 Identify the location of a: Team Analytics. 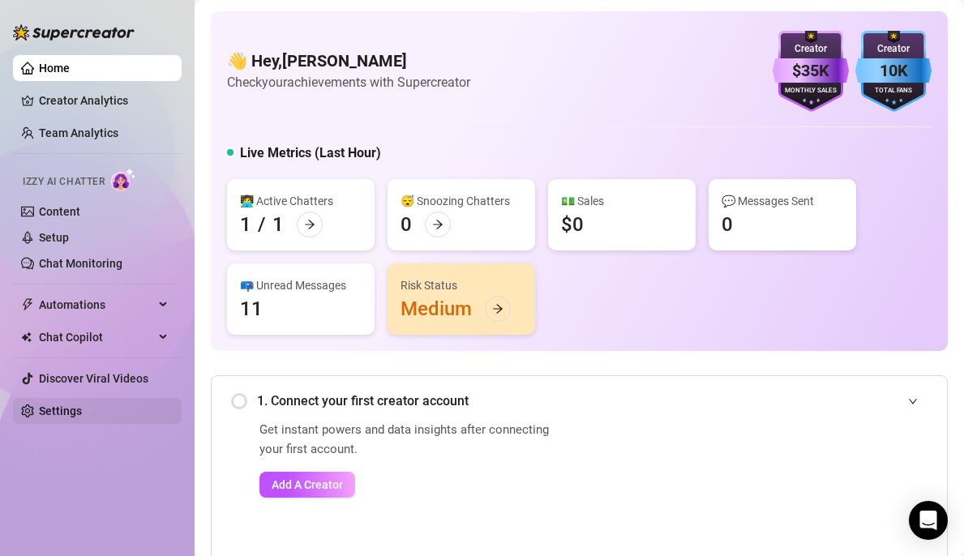
(79, 133).